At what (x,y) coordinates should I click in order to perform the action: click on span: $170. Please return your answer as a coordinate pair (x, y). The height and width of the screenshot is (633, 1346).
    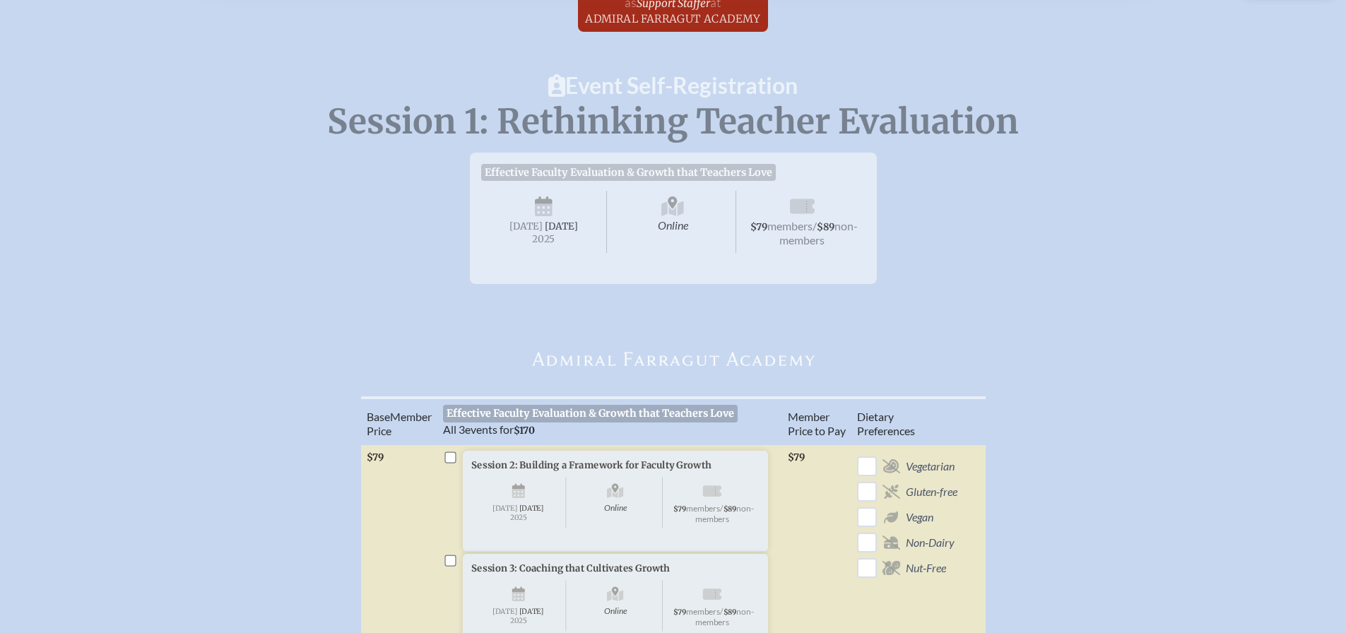
    Looking at the image, I should click on (524, 430).